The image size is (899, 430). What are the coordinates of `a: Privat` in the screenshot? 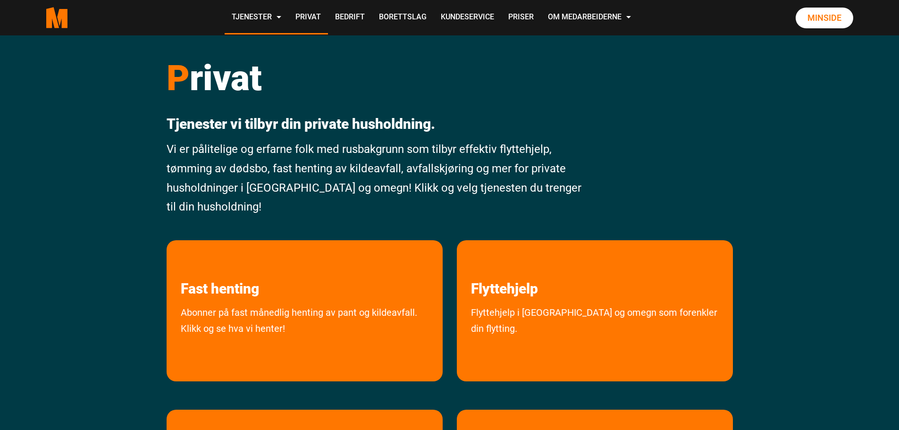 It's located at (308, 17).